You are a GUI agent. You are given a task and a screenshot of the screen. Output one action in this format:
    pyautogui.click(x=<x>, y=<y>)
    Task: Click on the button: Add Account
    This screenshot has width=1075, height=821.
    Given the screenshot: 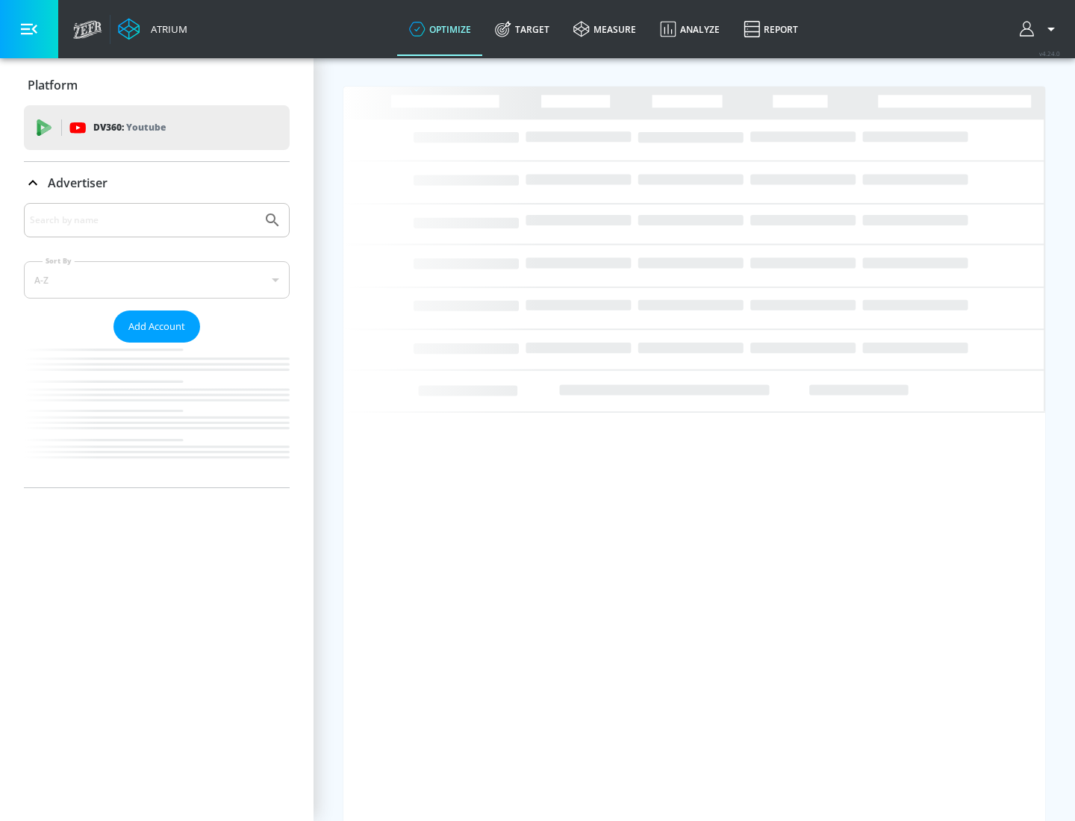 What is the action you would take?
    pyautogui.click(x=157, y=326)
    